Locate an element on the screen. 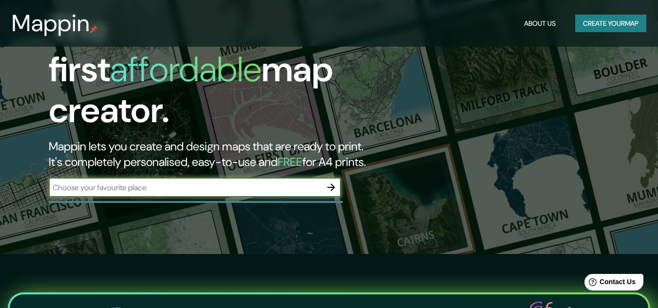 This screenshot has width=658, height=308. button: About Us is located at coordinates (540, 23).